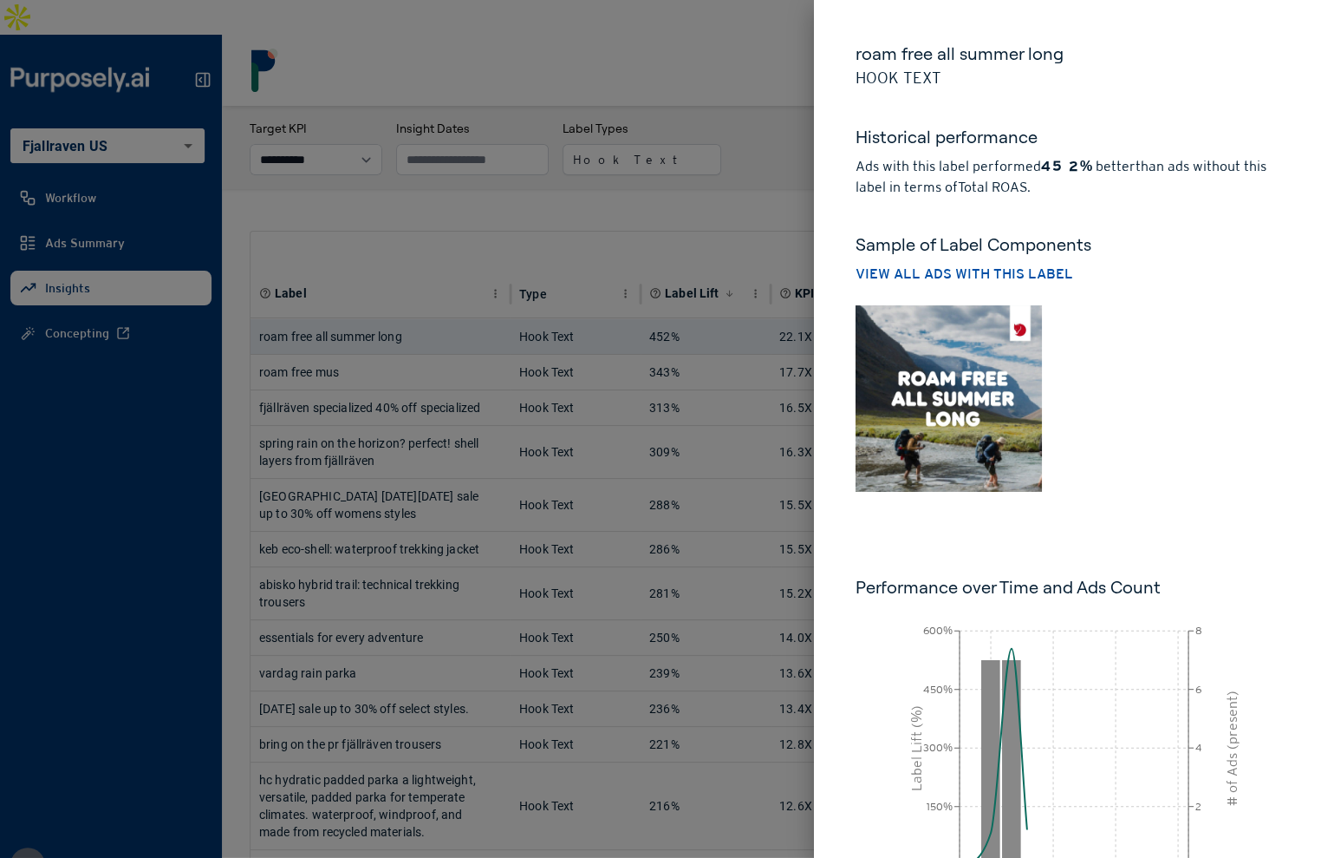  Describe the element at coordinates (1066, 166) in the screenshot. I see `strong: 452%` at that location.